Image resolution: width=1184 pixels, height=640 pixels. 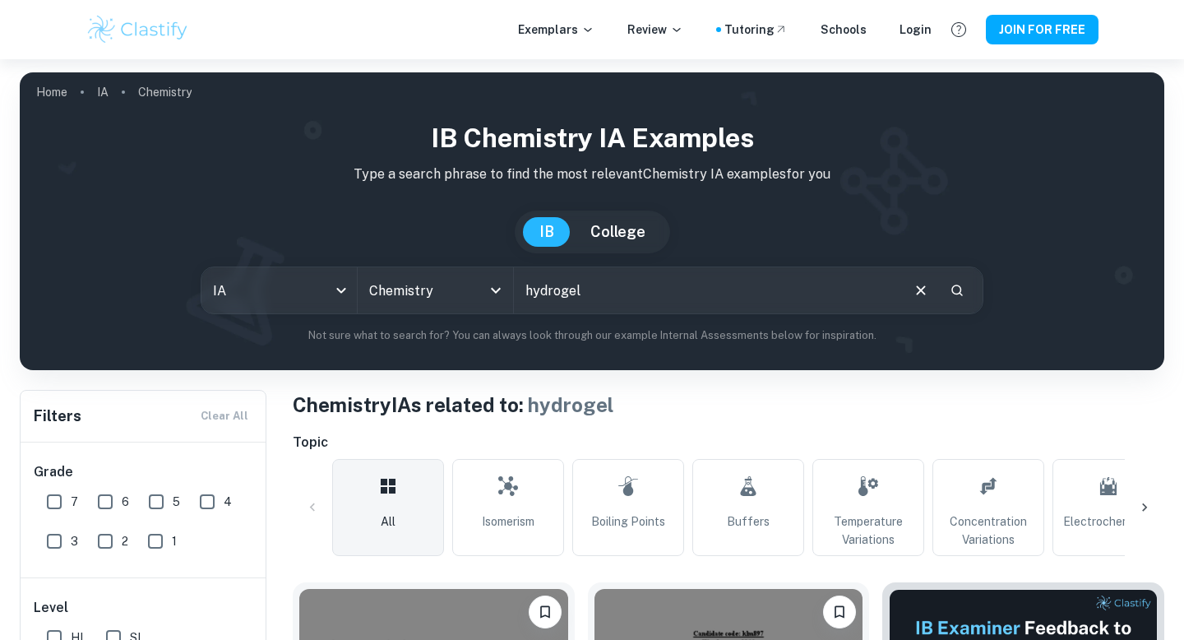 What do you see at coordinates (137, 30) in the screenshot?
I see `a: Clastify logo` at bounding box center [137, 30].